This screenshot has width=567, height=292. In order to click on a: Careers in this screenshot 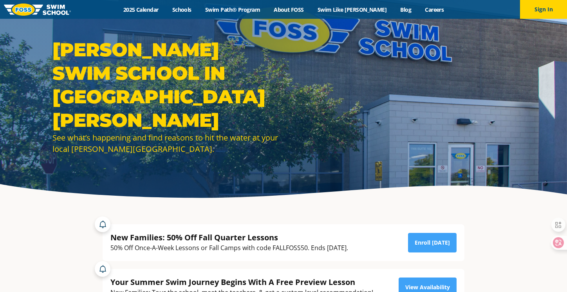, I will do `click(434, 9)`.